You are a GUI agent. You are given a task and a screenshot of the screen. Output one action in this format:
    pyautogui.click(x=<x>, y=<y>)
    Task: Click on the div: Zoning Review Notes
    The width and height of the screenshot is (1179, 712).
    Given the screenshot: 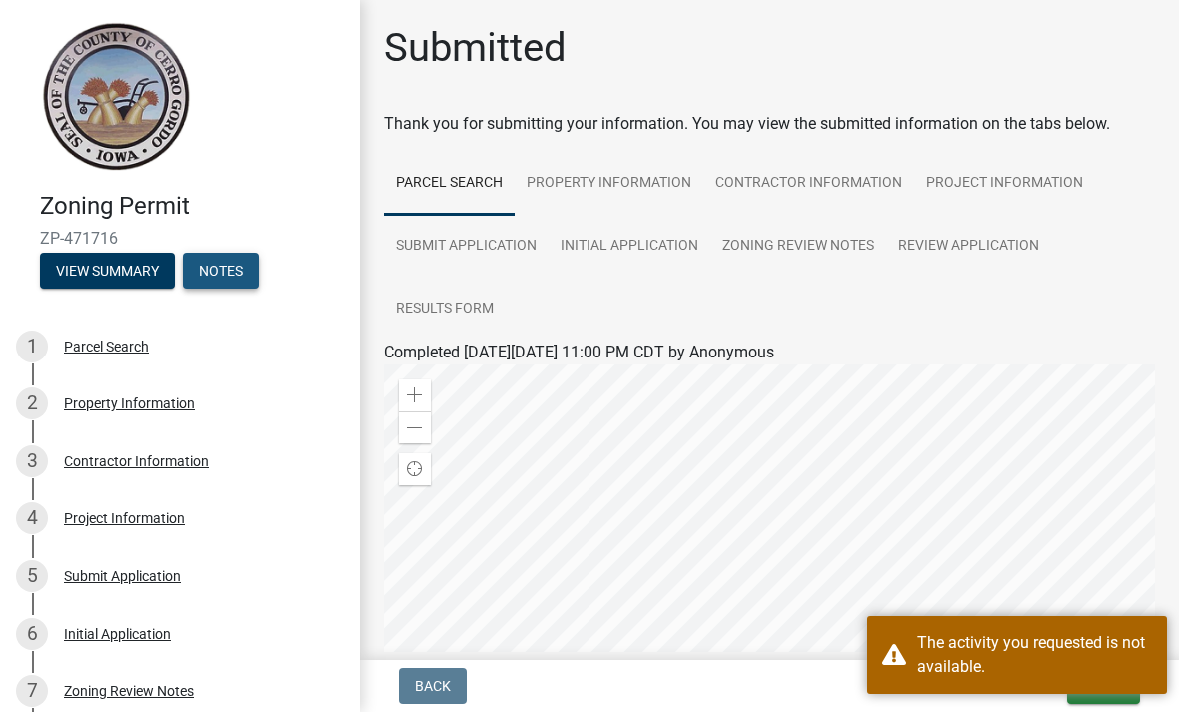 What is the action you would take?
    pyautogui.click(x=129, y=691)
    